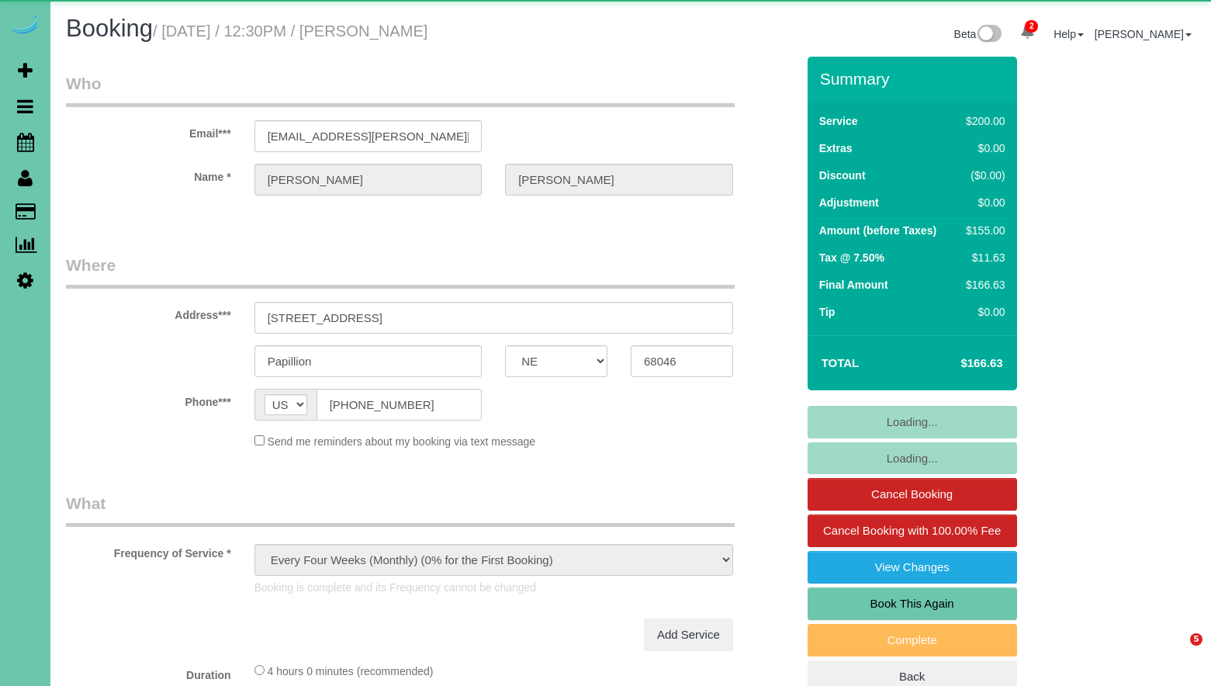  Describe the element at coordinates (912, 567) in the screenshot. I see `a: View Changes` at that location.